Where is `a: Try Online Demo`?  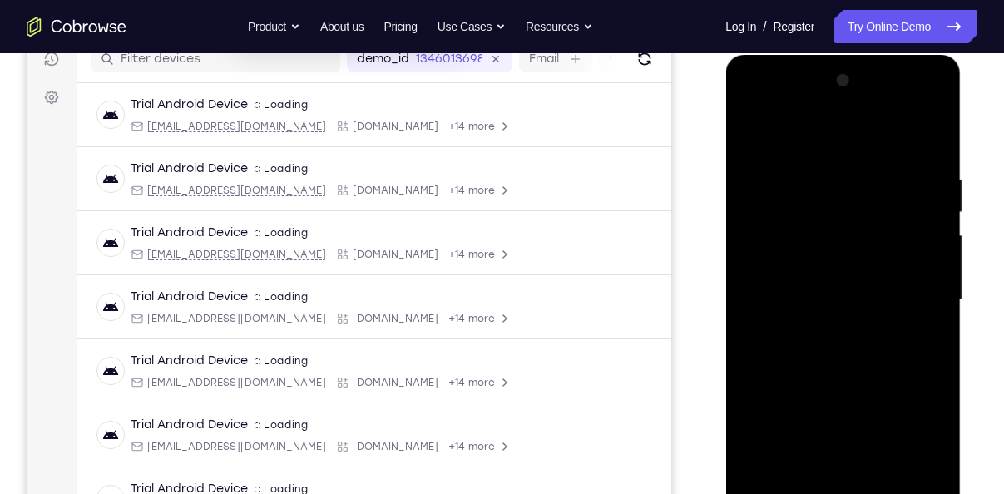
a: Try Online Demo is located at coordinates (906, 27).